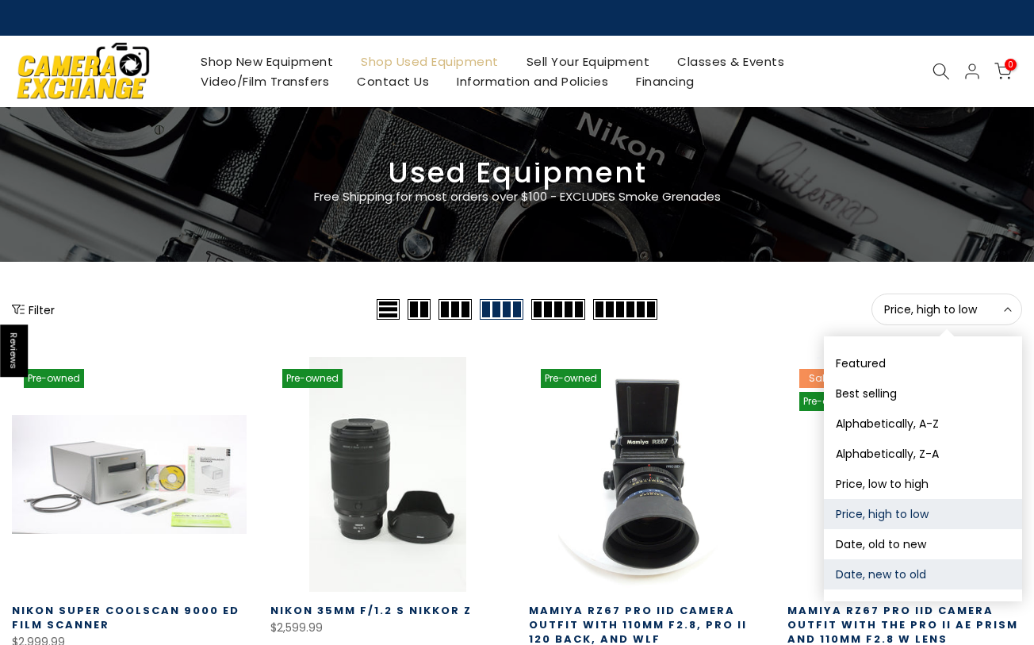  Describe the element at coordinates (923, 484) in the screenshot. I see `button: Price, low to high` at that location.